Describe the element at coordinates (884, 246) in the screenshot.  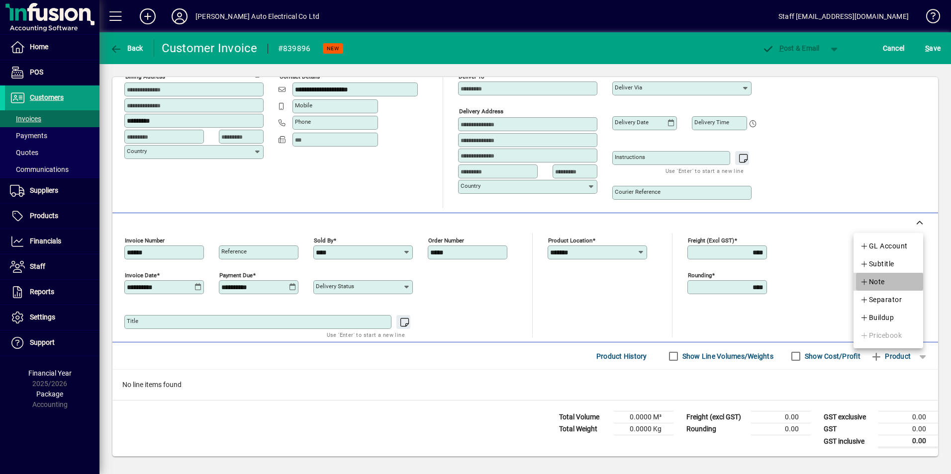
I see `span: GL Account` at that location.